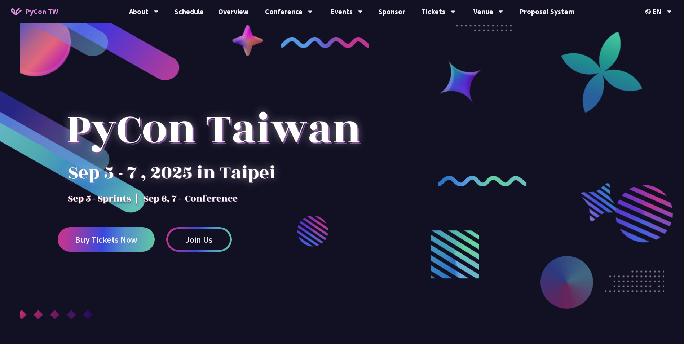 This screenshot has width=684, height=344. I want to click on img: Home icon of PyCon TW 2025, so click(16, 12).